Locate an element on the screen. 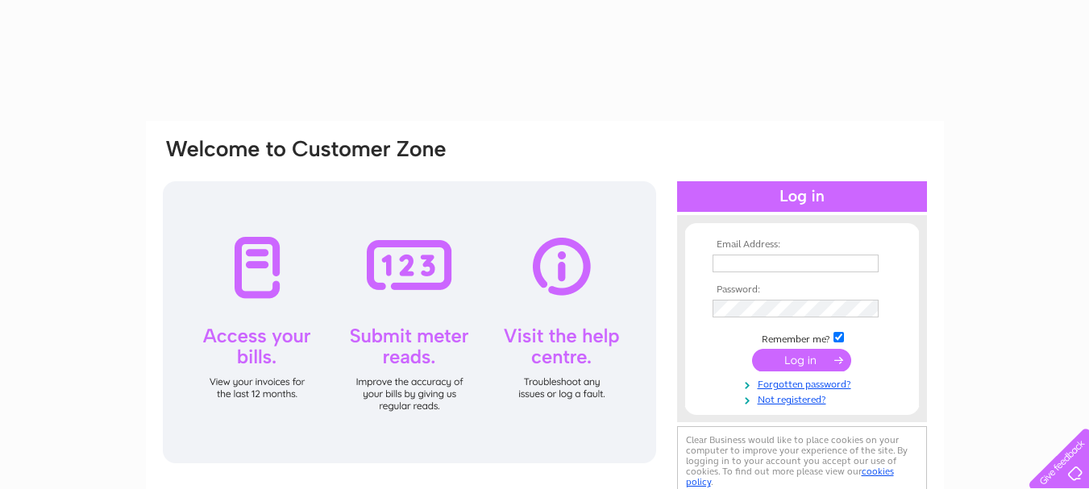 The image size is (1089, 489). a: cookies policy is located at coordinates (790, 476).